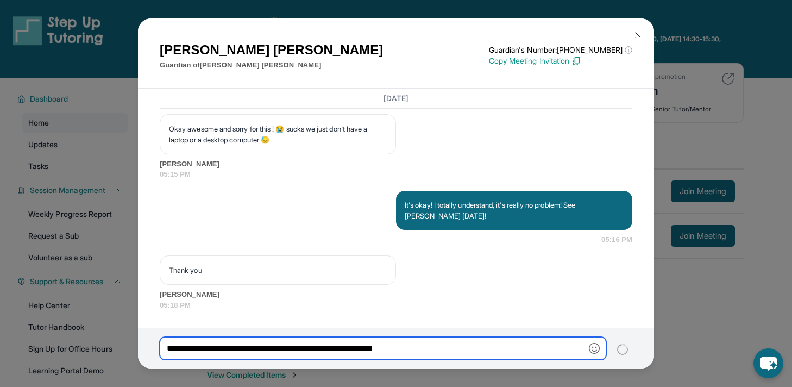  I want to click on span: 05:16 PM, so click(616, 239).